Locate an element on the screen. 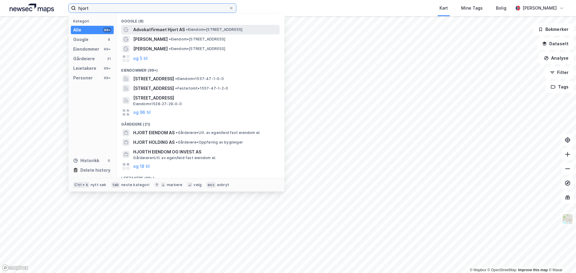 This screenshot has height=273, width=576. div: tab is located at coordinates (116, 185).